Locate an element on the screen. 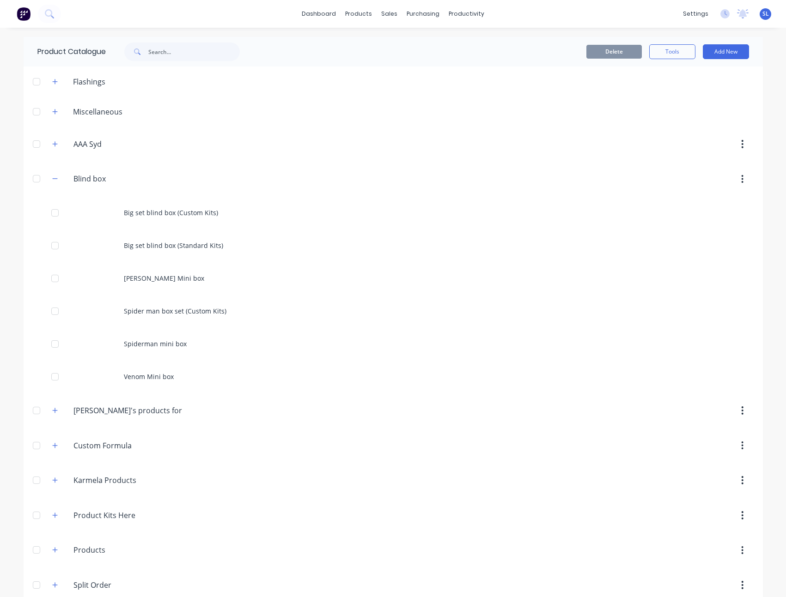 This screenshot has height=597, width=786. div: settings is located at coordinates (695, 14).